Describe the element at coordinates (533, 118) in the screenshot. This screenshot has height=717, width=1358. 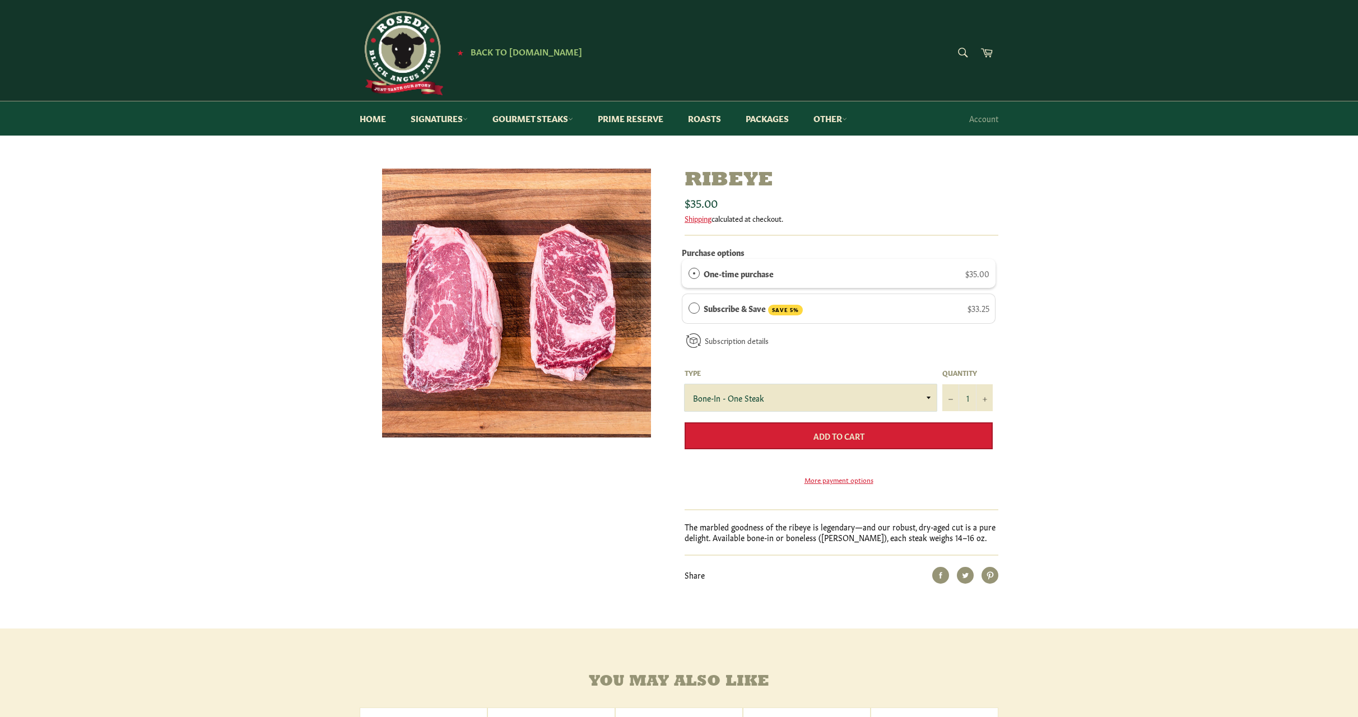
I see `a: Gourmet Steaks` at that location.